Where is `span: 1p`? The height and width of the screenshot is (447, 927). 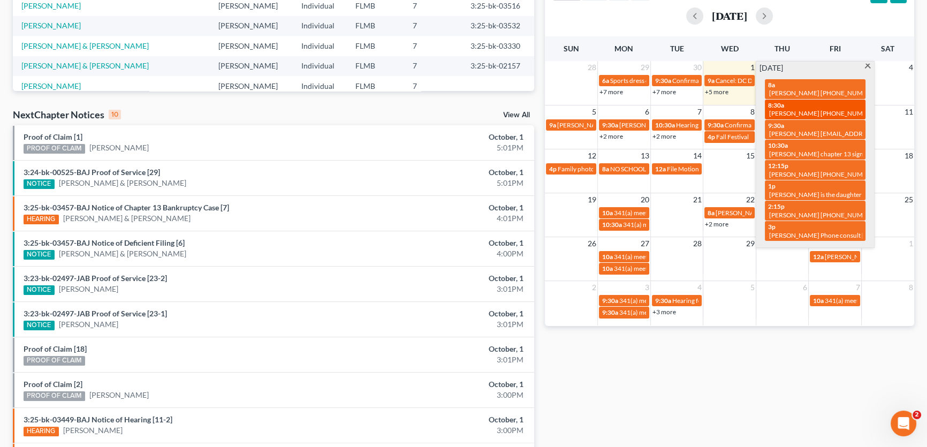 span: 1p is located at coordinates (772, 186).